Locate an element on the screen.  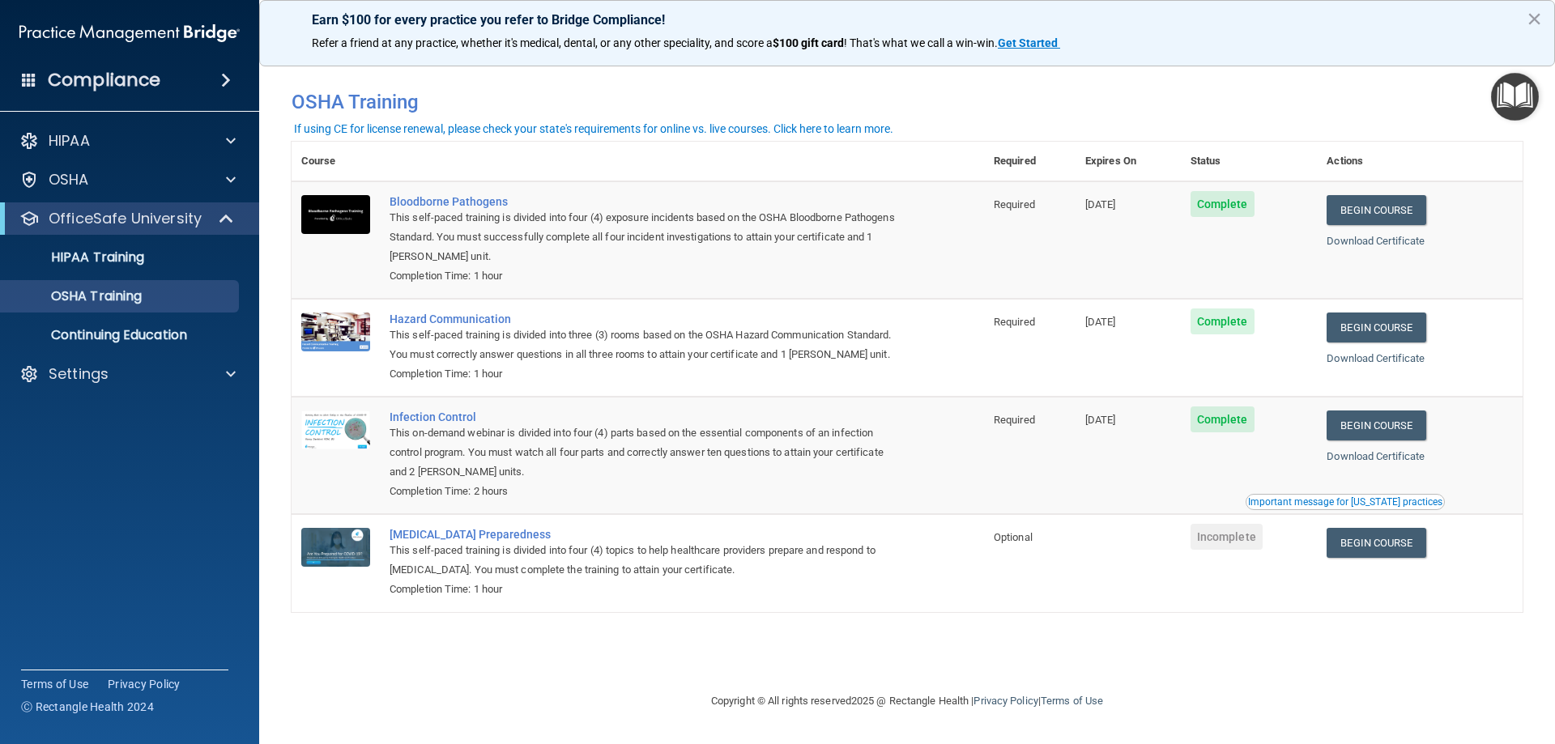
div: Hazard Communication is located at coordinates (646, 319).